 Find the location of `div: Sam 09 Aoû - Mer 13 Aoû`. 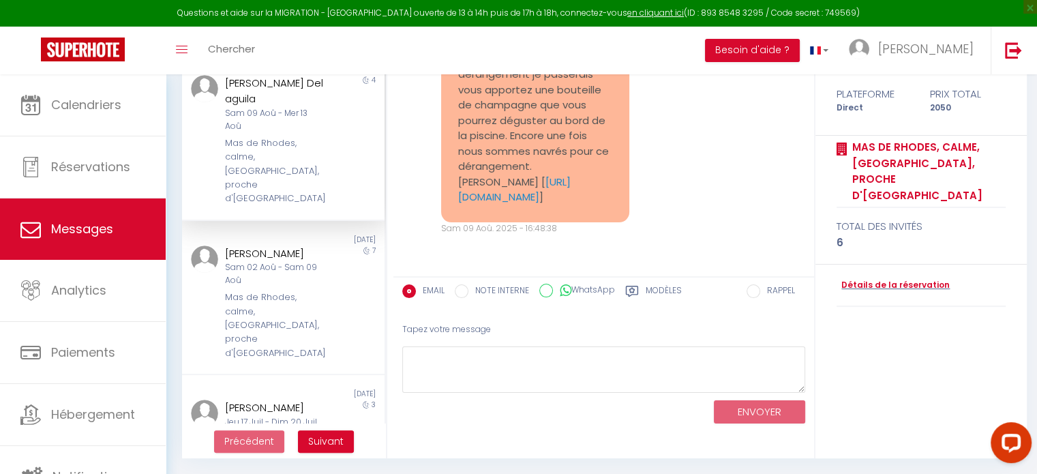

div: Sam 09 Aoû - Mer 13 Aoû is located at coordinates (275, 120).